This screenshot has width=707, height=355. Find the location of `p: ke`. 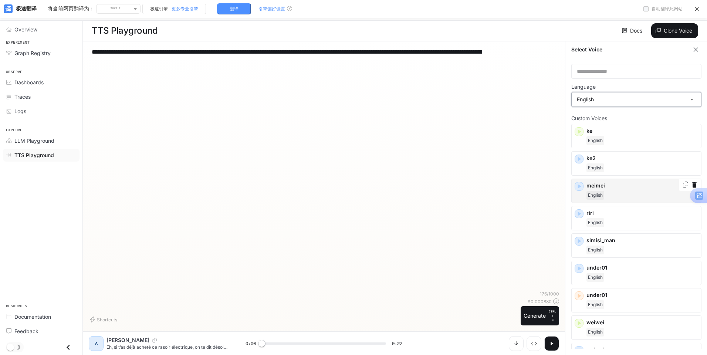

p: ke is located at coordinates (643, 131).